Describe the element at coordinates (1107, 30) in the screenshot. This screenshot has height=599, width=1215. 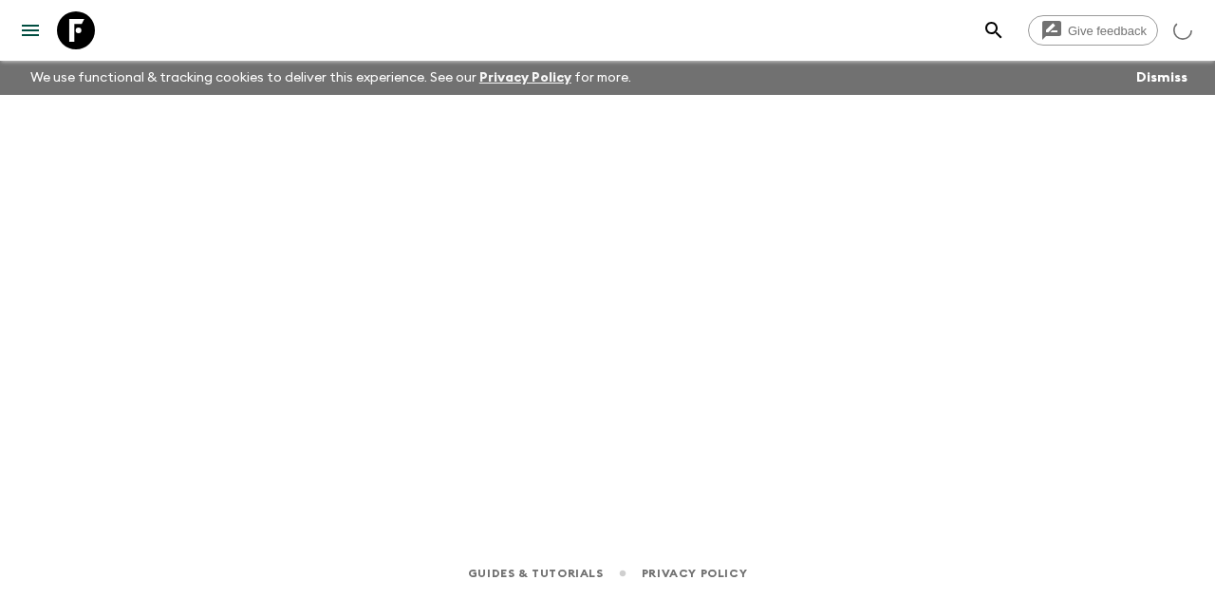
I see `span: Give feedback` at that location.